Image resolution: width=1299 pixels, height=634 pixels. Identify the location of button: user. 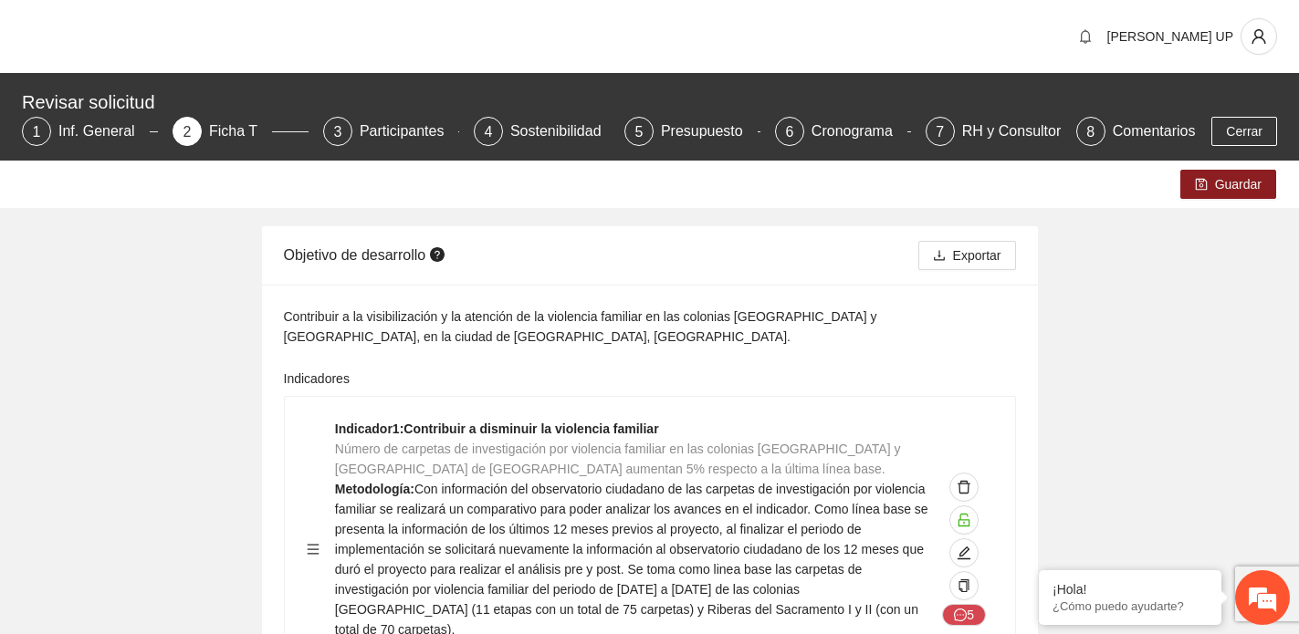
(1259, 37).